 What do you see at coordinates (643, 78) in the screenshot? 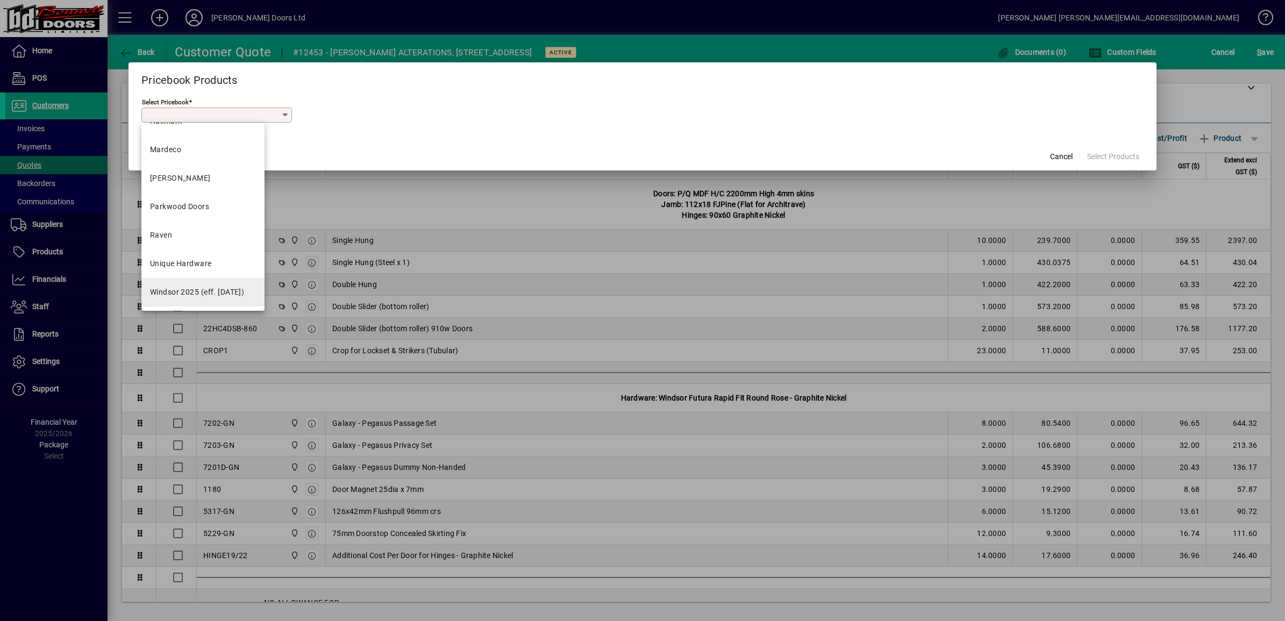
I see `h2: Pricebook Products` at bounding box center [643, 78].